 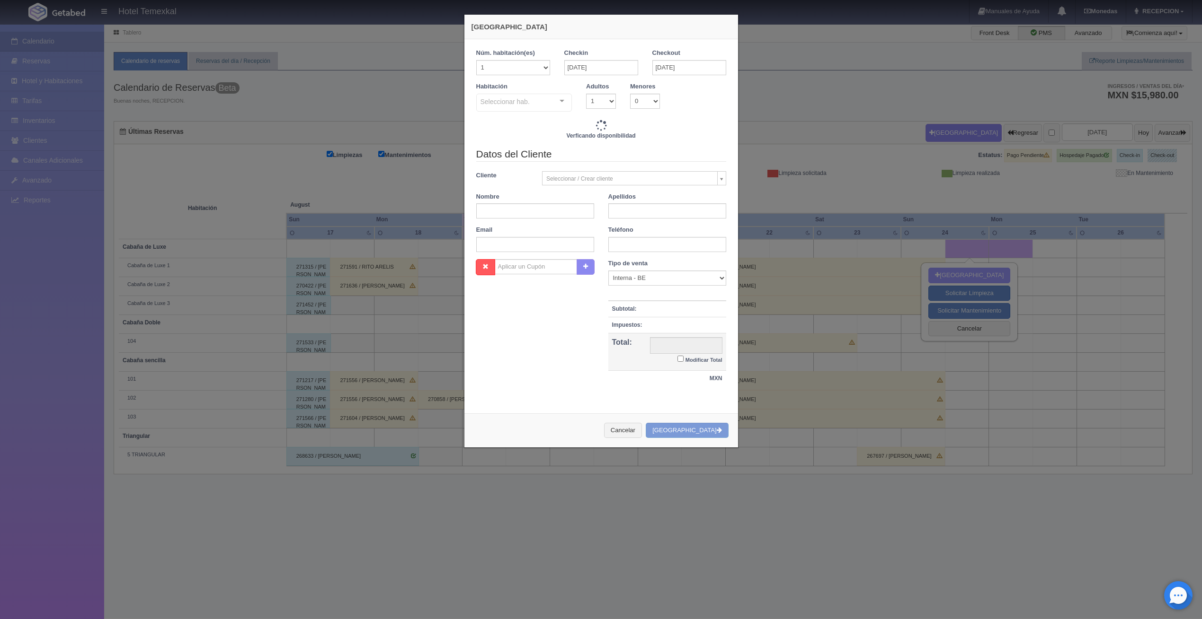 I want to click on label: Habitación, so click(x=492, y=87).